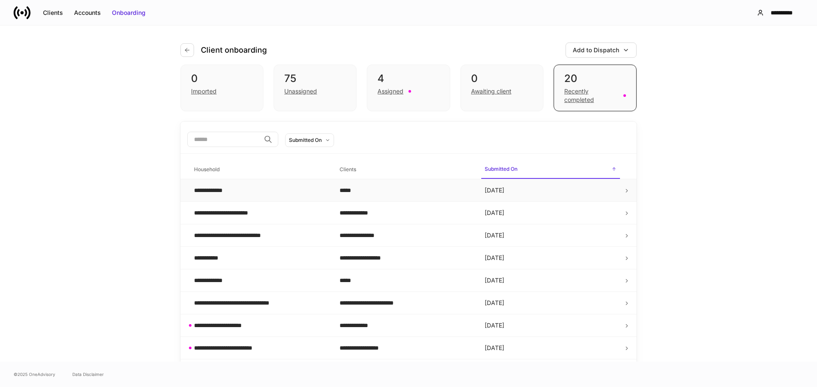 This screenshot has width=817, height=387. Describe the element at coordinates (88, 375) in the screenshot. I see `a: Data Disclaimer` at that location.